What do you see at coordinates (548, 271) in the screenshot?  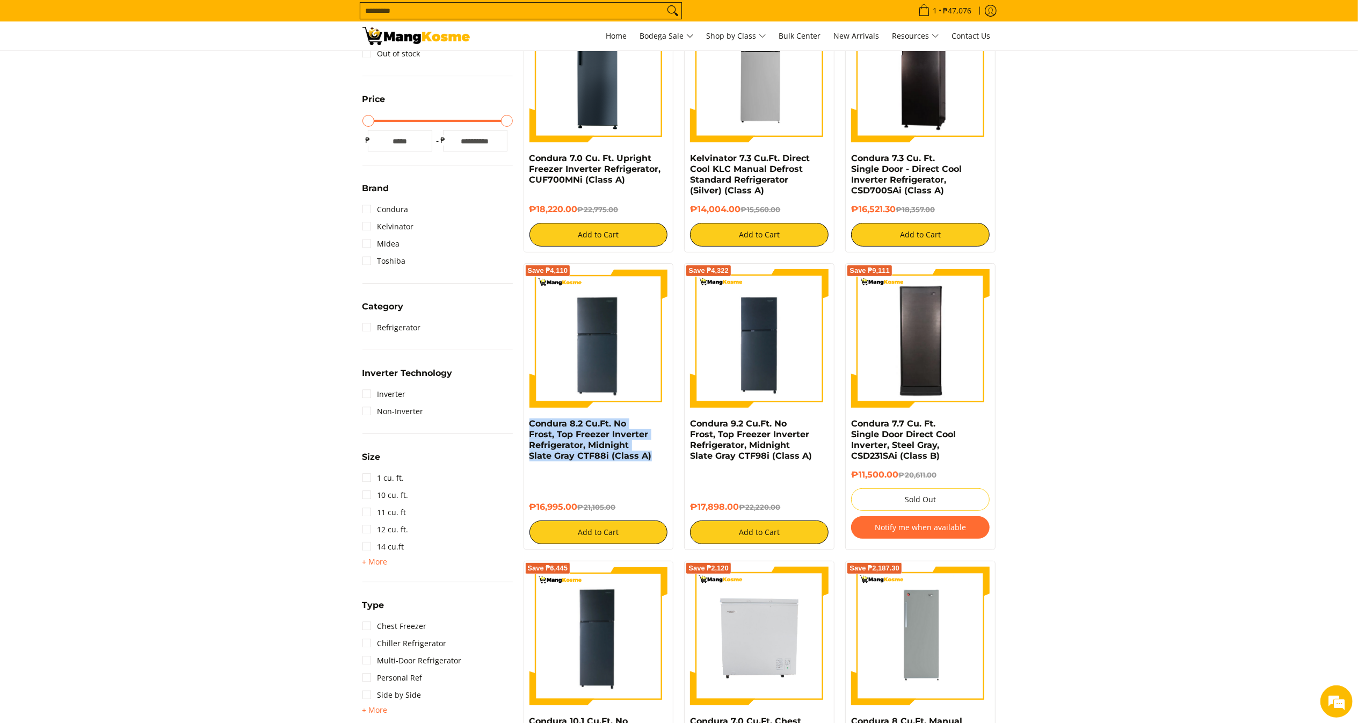 I see `span: Save ₱4,110` at bounding box center [548, 271].